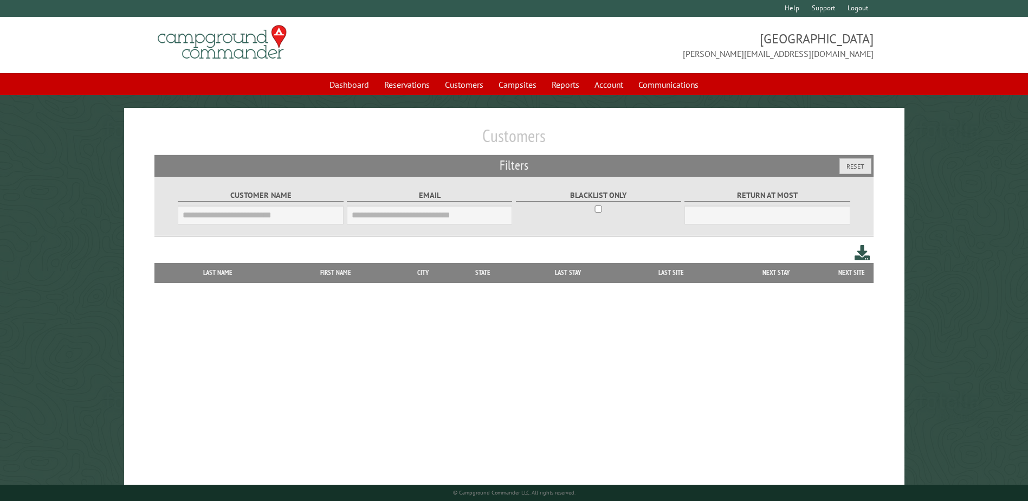 Image resolution: width=1028 pixels, height=501 pixels. What do you see at coordinates (514, 492) in the screenshot?
I see `small: © Campground Commander LLC. All rights reserved.` at bounding box center [514, 492].